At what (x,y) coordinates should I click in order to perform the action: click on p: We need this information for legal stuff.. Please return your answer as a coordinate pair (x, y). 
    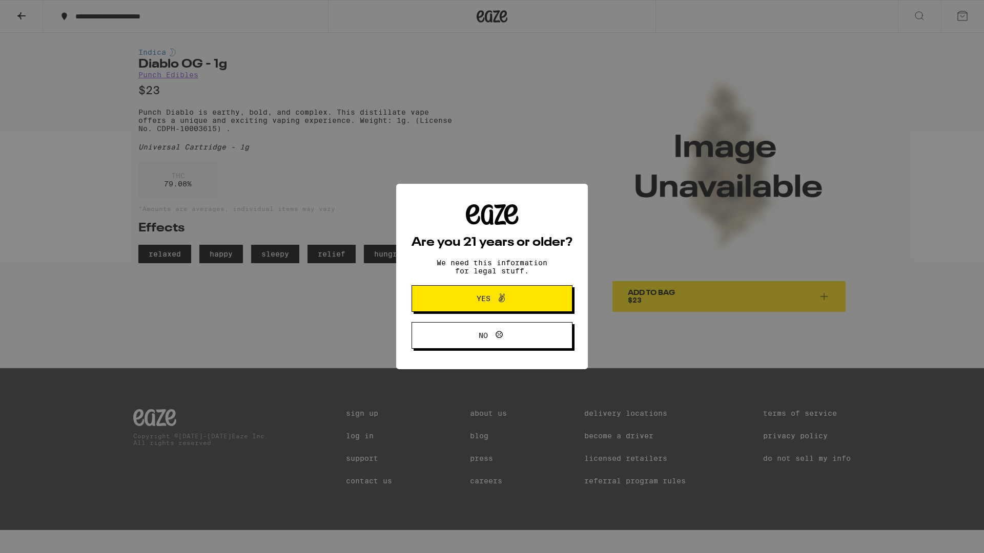
    Looking at the image, I should click on (492, 267).